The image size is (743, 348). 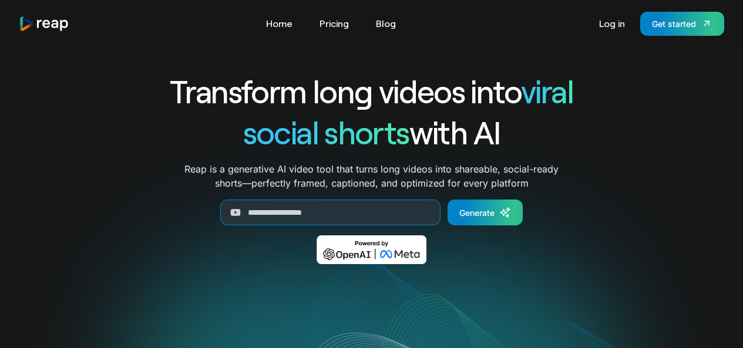 I want to click on h1: with AI, so click(x=372, y=132).